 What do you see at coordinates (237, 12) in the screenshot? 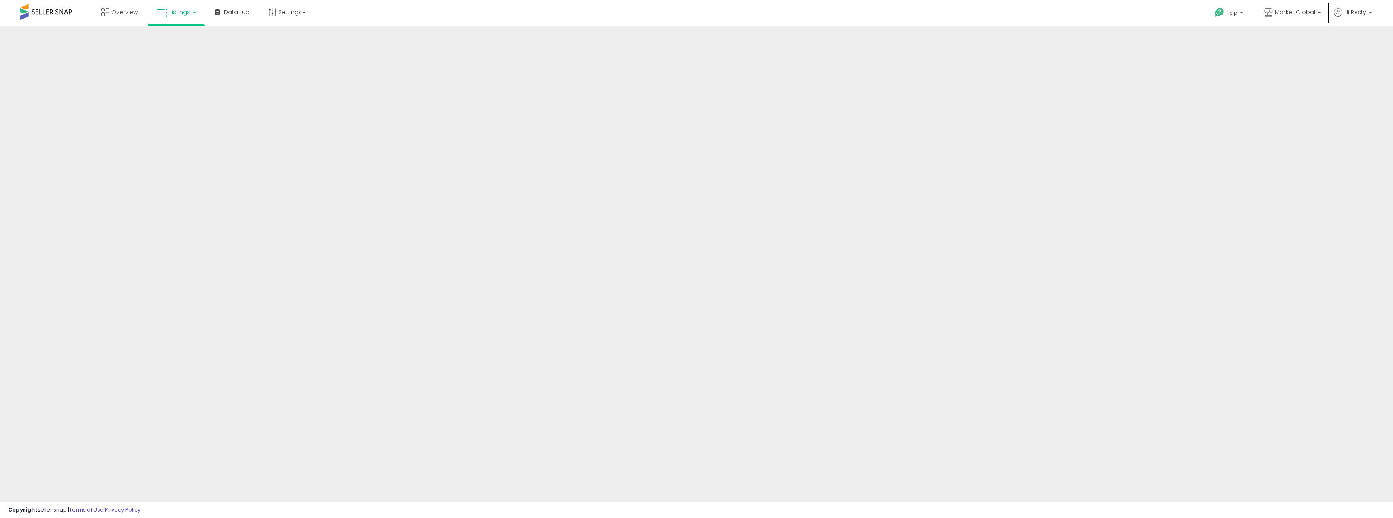
I see `span: DataHub` at bounding box center [237, 12].